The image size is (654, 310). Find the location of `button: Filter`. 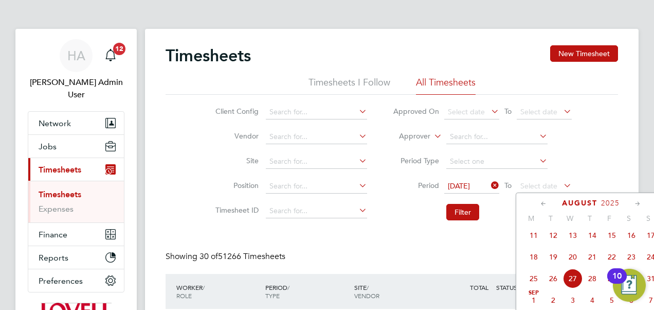

button: Filter is located at coordinates (463, 212).